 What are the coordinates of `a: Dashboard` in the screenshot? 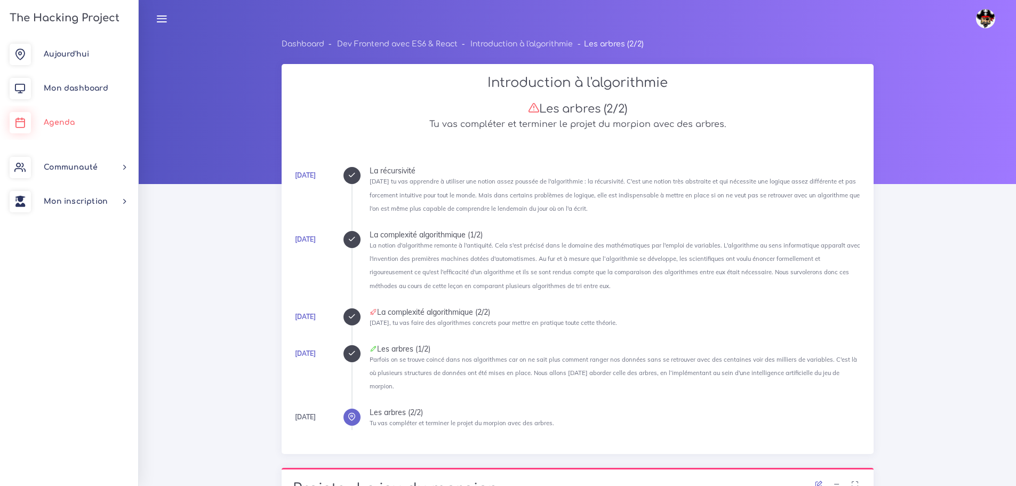 It's located at (303, 44).